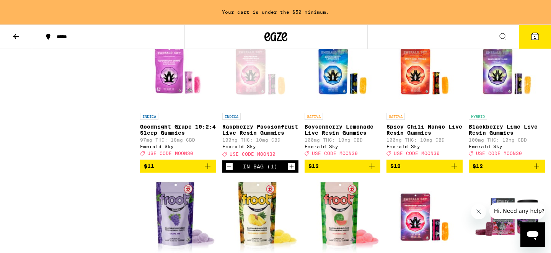 Image resolution: width=551 pixels, height=253 pixels. Describe the element at coordinates (292, 166) in the screenshot. I see `button: Increment` at that location.